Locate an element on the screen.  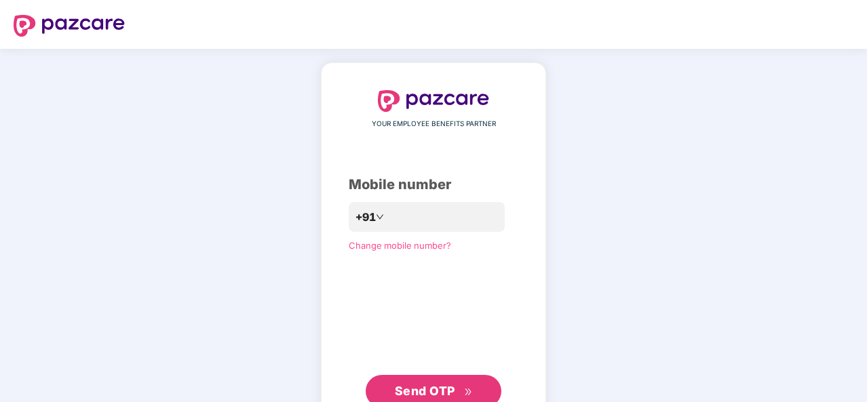
div: Mobile number is located at coordinates (434, 185).